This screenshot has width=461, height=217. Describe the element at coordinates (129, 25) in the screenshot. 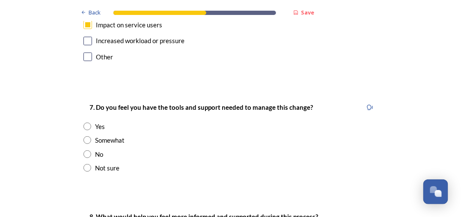

I see `div: Impact on service users` at that location.